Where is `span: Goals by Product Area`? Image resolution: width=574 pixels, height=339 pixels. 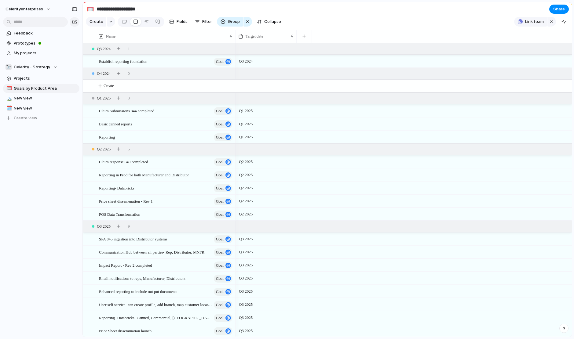
span: Goals by Product Area is located at coordinates (45, 89).